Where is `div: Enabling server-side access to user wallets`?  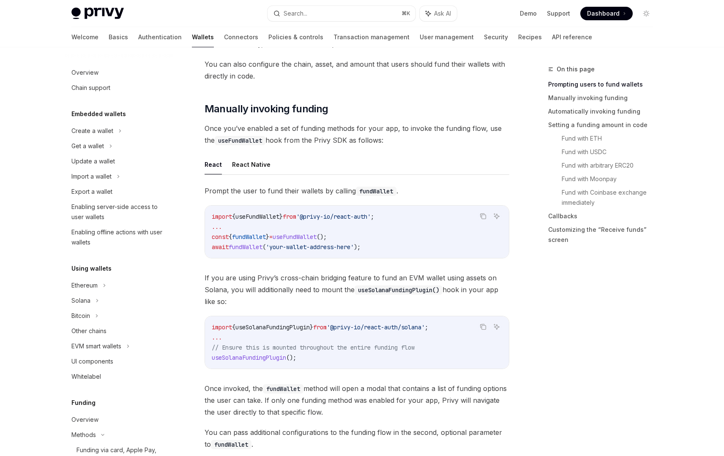
div: Enabling server-side access to user wallets is located at coordinates (120, 212).